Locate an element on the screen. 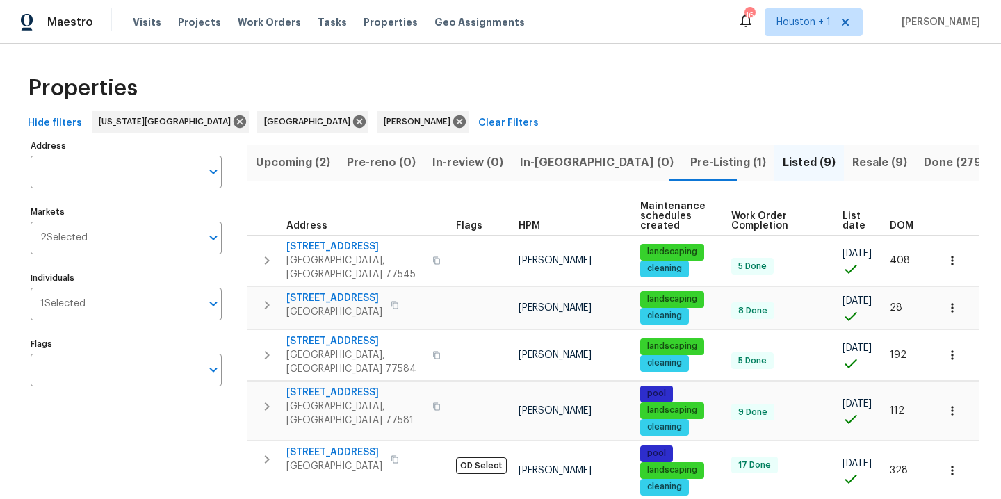 Image resolution: width=1001 pixels, height=499 pixels. span: Work Orders is located at coordinates (269, 22).